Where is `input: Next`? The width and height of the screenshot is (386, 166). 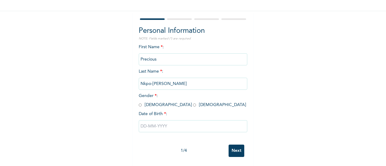
input: Next is located at coordinates (236, 151).